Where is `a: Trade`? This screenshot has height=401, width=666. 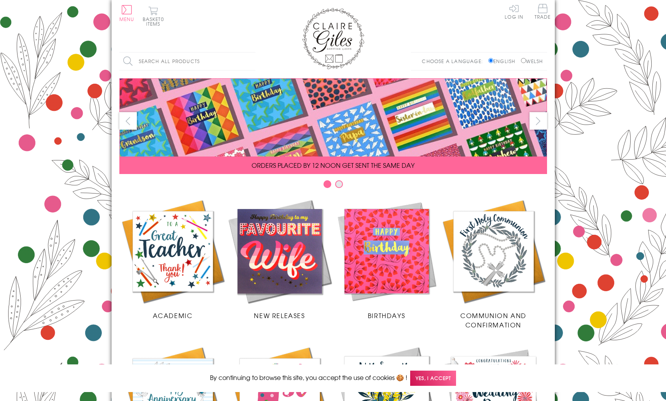
a: Trade is located at coordinates (543, 12).